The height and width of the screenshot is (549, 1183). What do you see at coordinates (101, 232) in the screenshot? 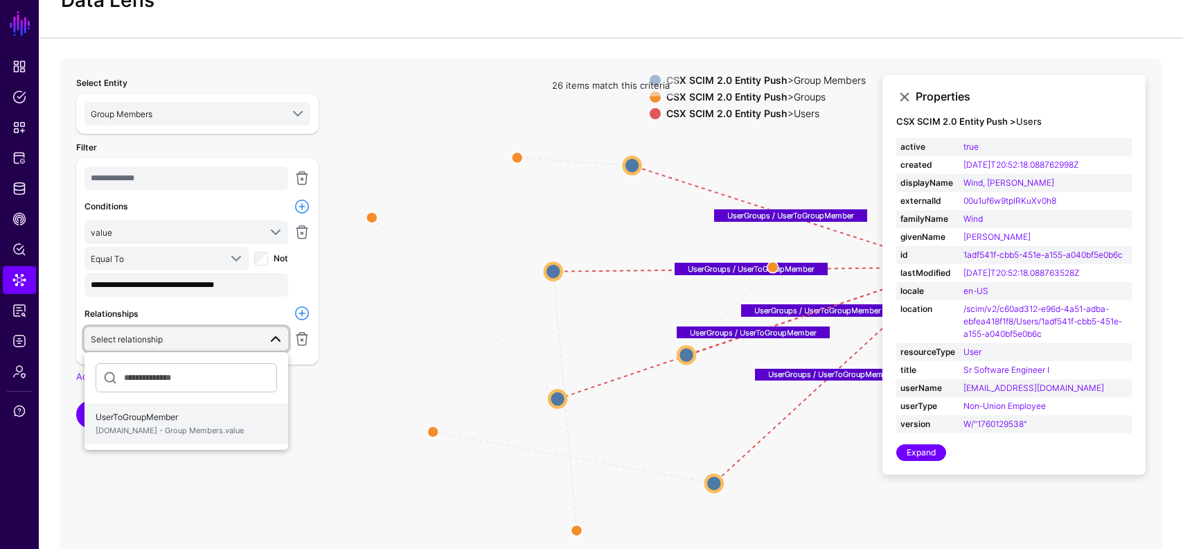
I see `span: value` at bounding box center [101, 232].